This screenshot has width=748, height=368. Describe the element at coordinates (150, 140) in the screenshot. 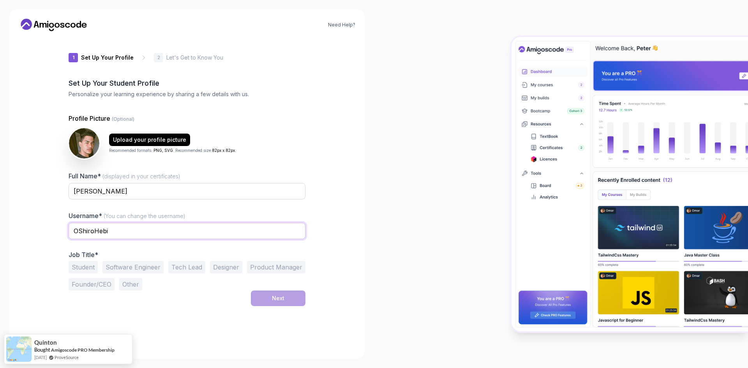

I see `div: Upload your profile picture` at that location.